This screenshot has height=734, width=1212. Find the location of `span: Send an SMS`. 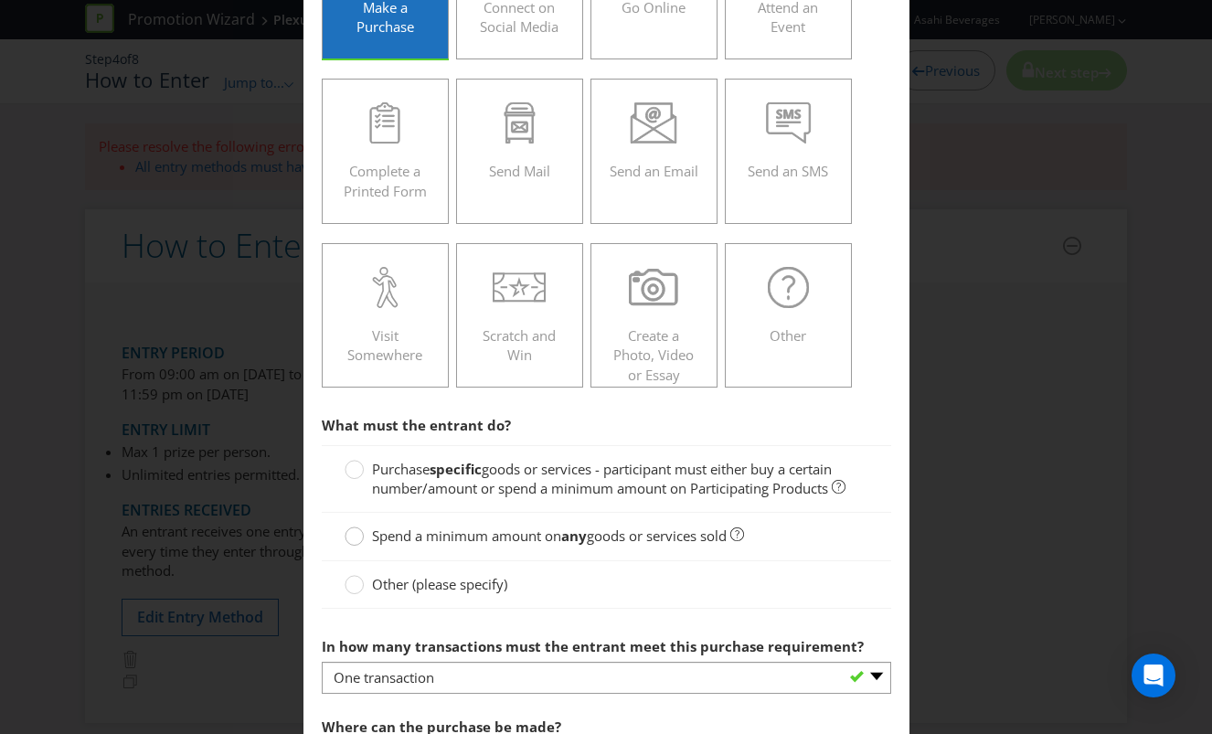

span: Send an SMS is located at coordinates (788, 171).